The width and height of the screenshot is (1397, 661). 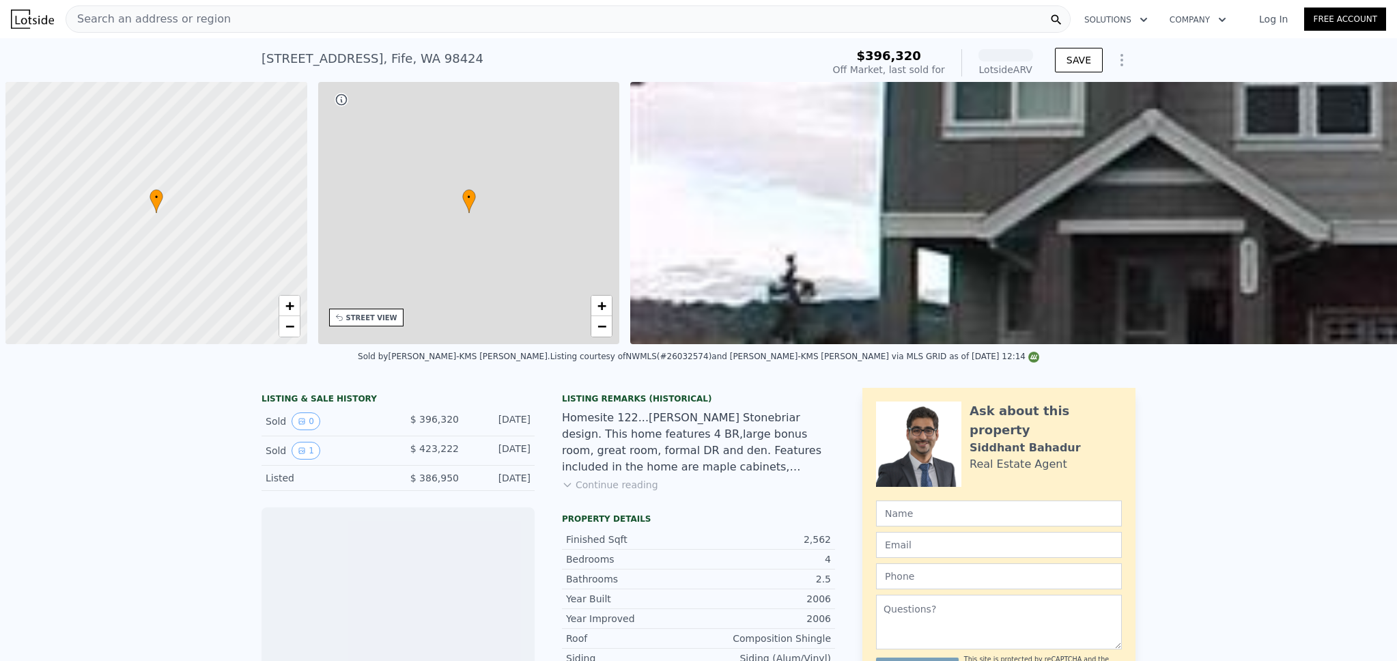 I want to click on div: Listed, so click(x=326, y=478).